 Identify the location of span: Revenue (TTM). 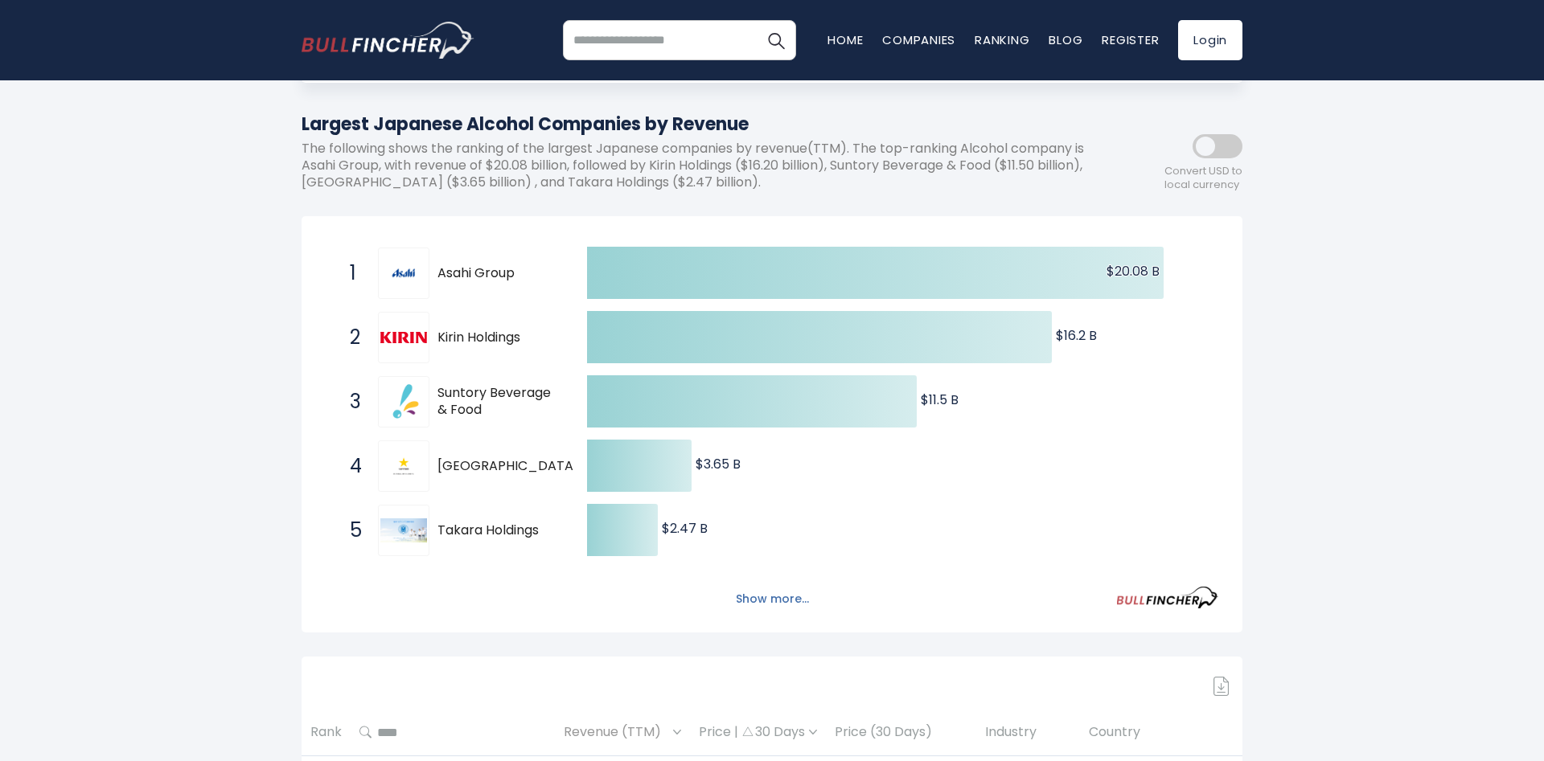
(616, 732).